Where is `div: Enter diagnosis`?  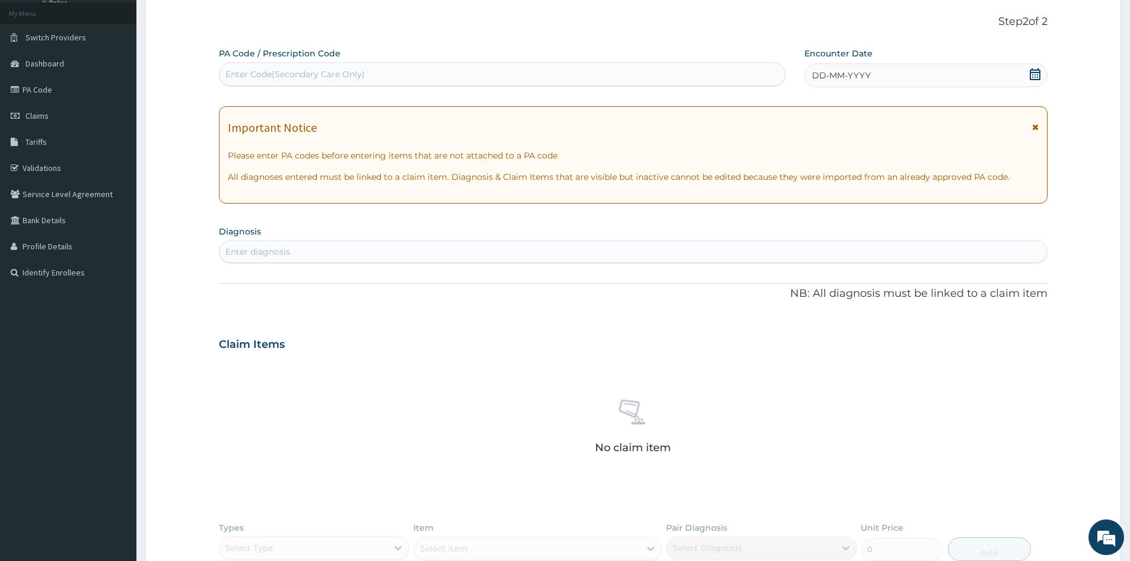
div: Enter diagnosis is located at coordinates (257, 252).